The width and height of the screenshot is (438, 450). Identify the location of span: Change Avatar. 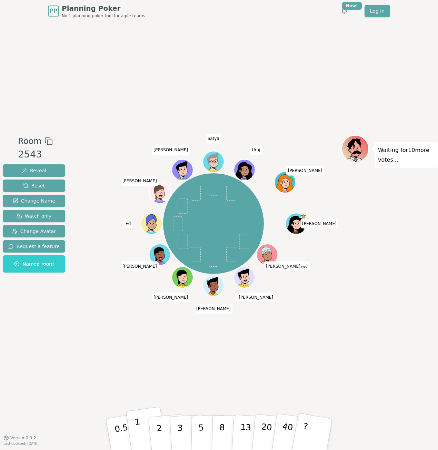
(34, 231).